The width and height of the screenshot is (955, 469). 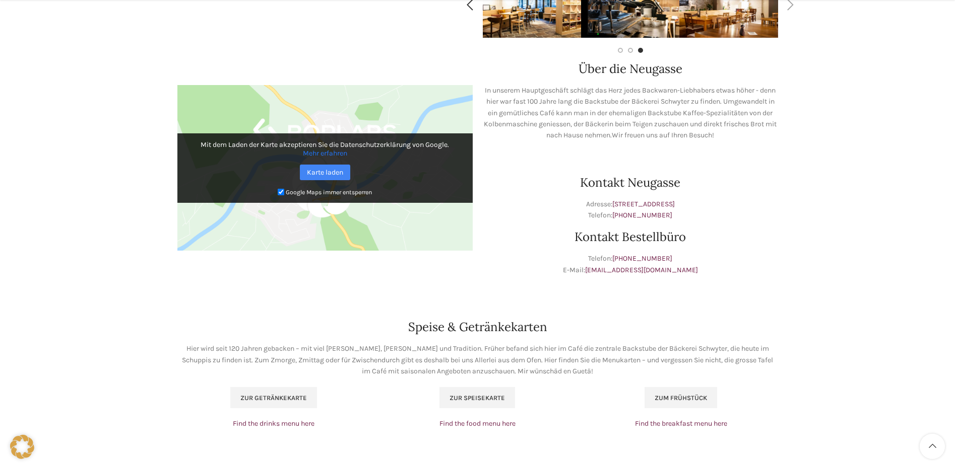 I want to click on span: Zur Speisekarte, so click(x=477, y=398).